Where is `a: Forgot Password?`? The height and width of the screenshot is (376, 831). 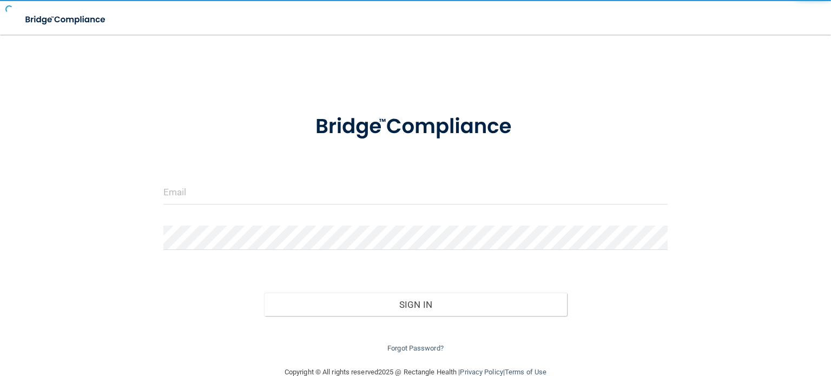
a: Forgot Password? is located at coordinates (415, 348).